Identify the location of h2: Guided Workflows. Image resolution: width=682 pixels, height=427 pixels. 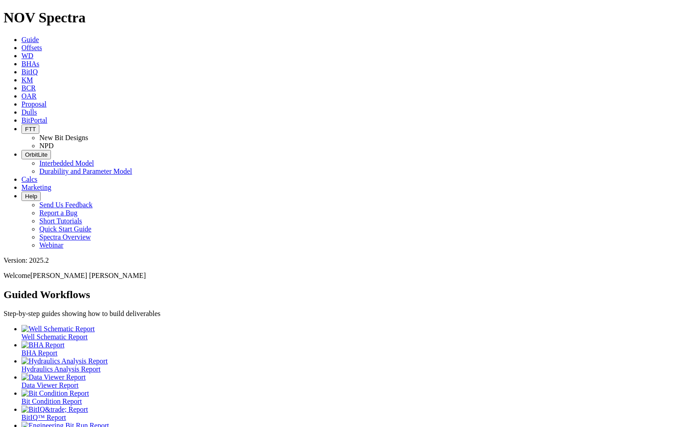
(341, 294).